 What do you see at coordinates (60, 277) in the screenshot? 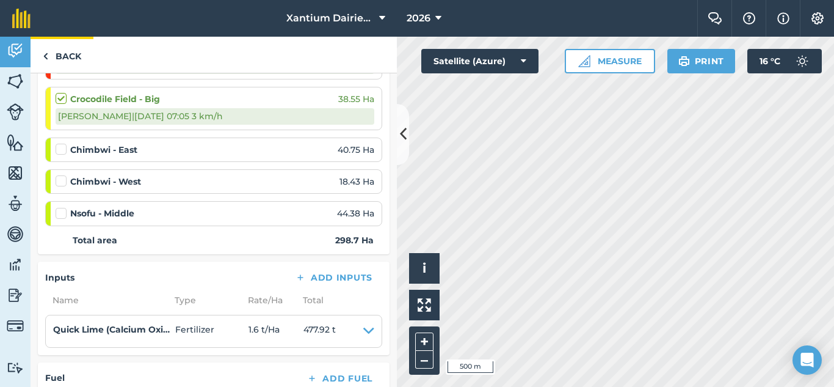
I see `h4: Inputs` at bounding box center [60, 277].